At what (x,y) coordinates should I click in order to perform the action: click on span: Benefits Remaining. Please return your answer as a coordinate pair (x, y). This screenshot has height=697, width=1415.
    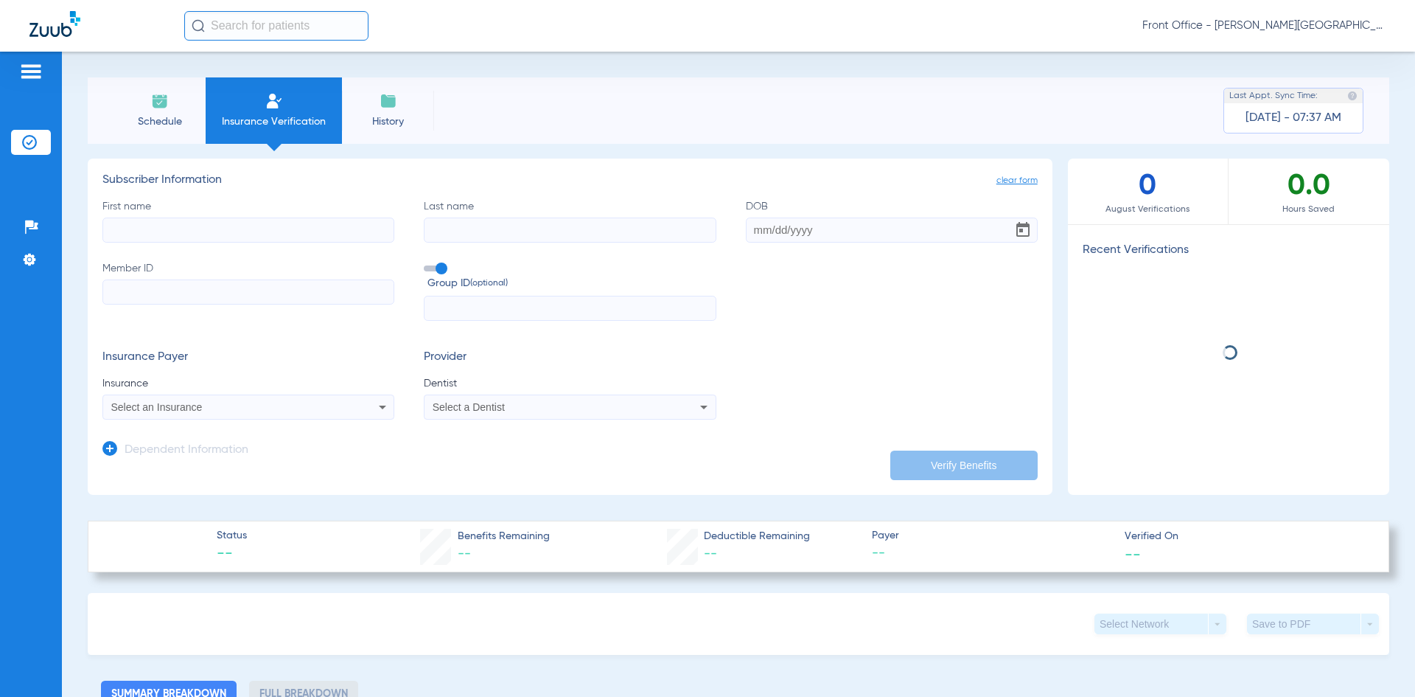
    Looking at the image, I should click on (503, 536).